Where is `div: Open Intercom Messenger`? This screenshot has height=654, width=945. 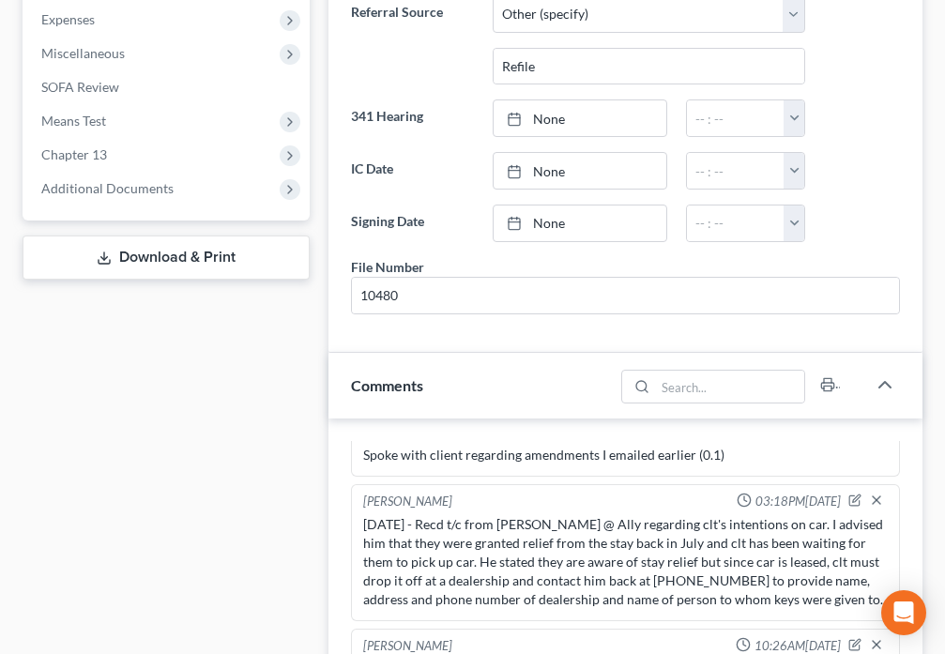 div: Open Intercom Messenger is located at coordinates (904, 613).